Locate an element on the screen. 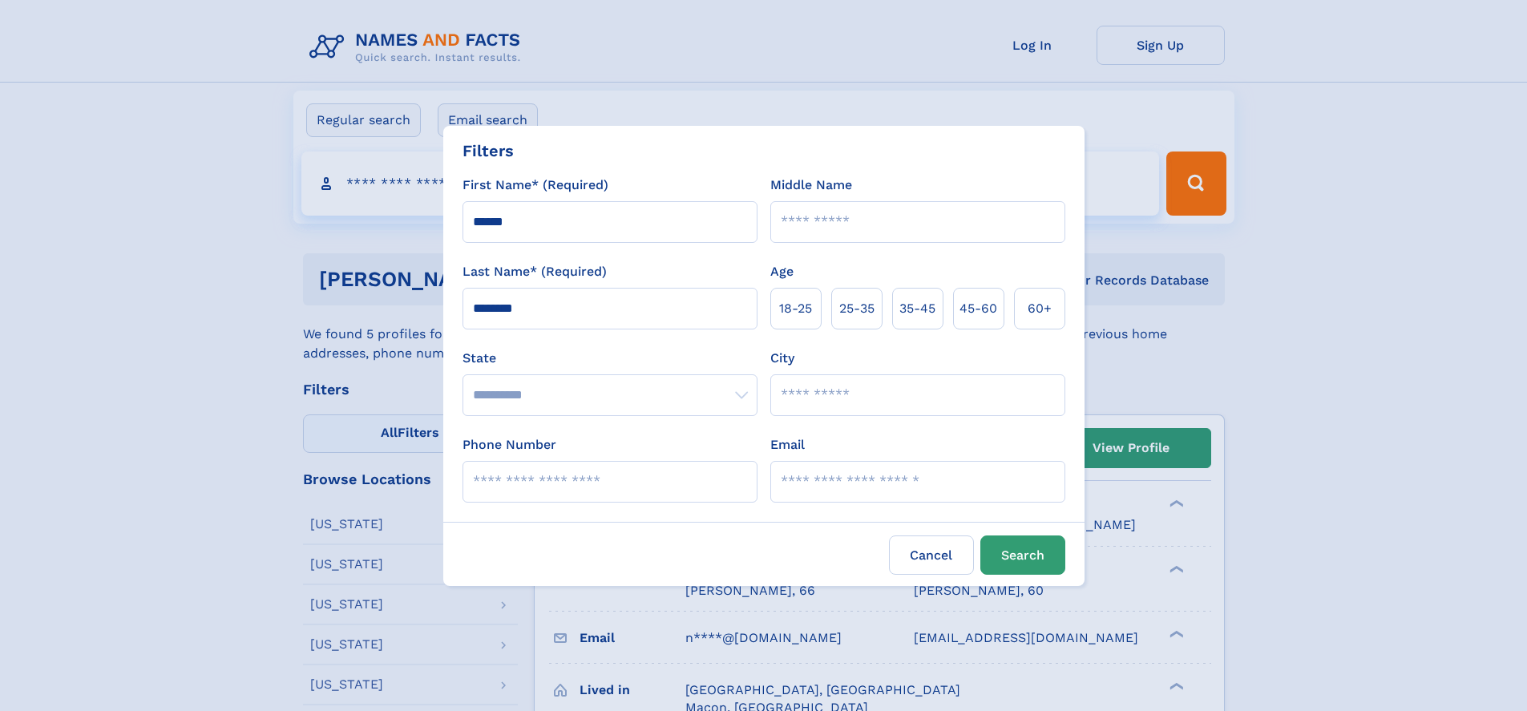 The width and height of the screenshot is (1527, 711). button: Search is located at coordinates (1023, 555).